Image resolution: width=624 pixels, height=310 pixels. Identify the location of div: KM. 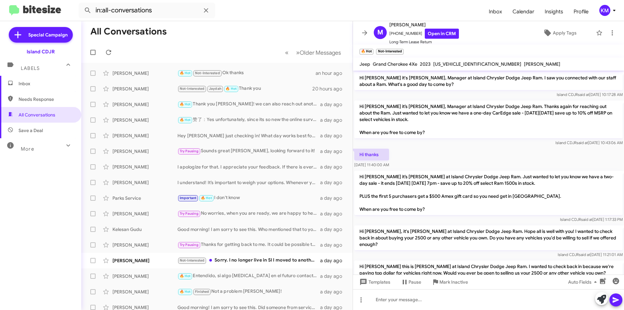
(605, 10).